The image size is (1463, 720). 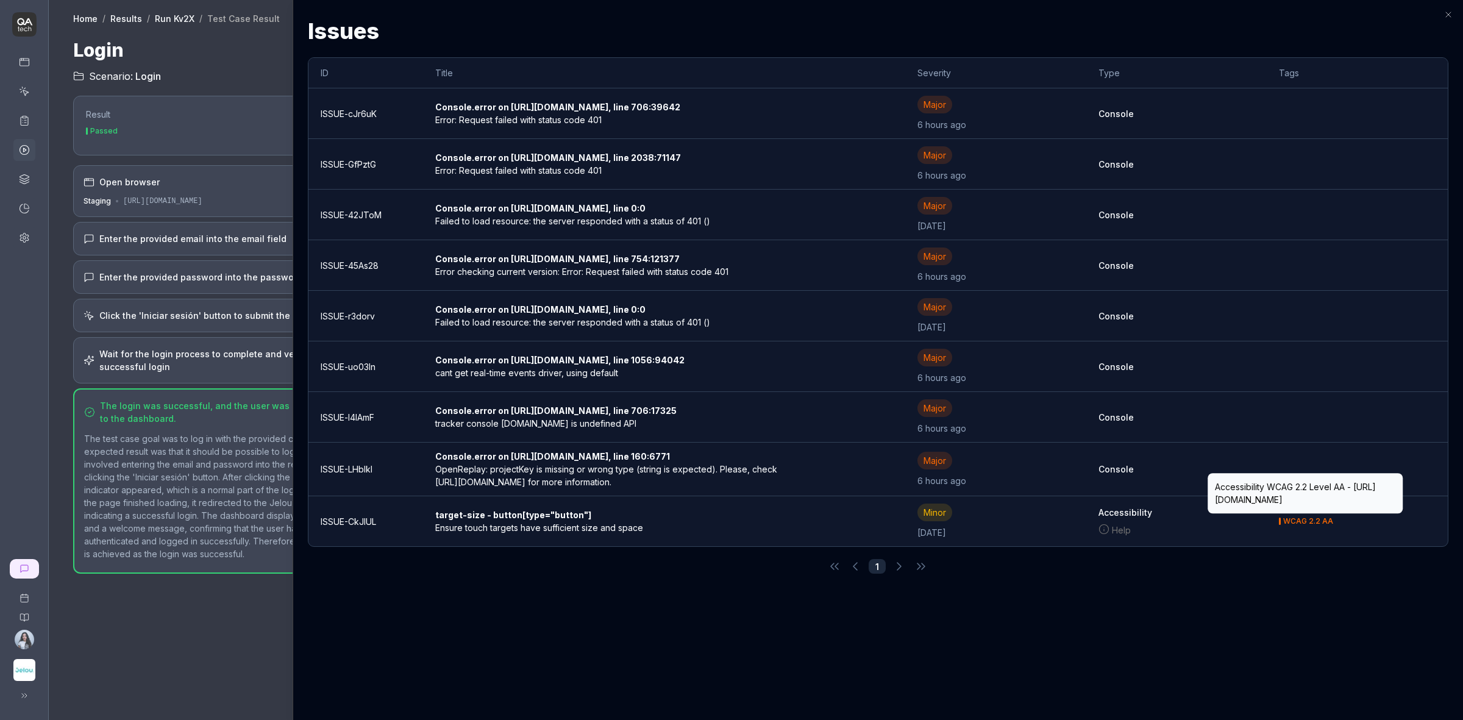 What do you see at coordinates (346, 469) in the screenshot?
I see `a: ISSUE-LHbIkI` at bounding box center [346, 469].